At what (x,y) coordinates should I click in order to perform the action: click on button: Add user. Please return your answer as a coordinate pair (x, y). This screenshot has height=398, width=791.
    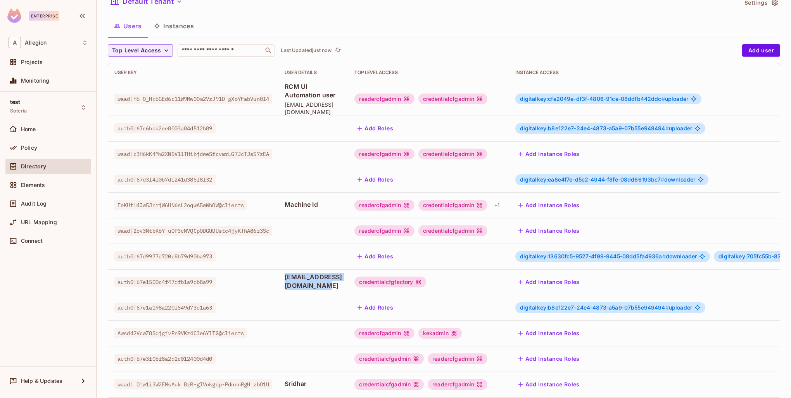
    Looking at the image, I should click on (761, 50).